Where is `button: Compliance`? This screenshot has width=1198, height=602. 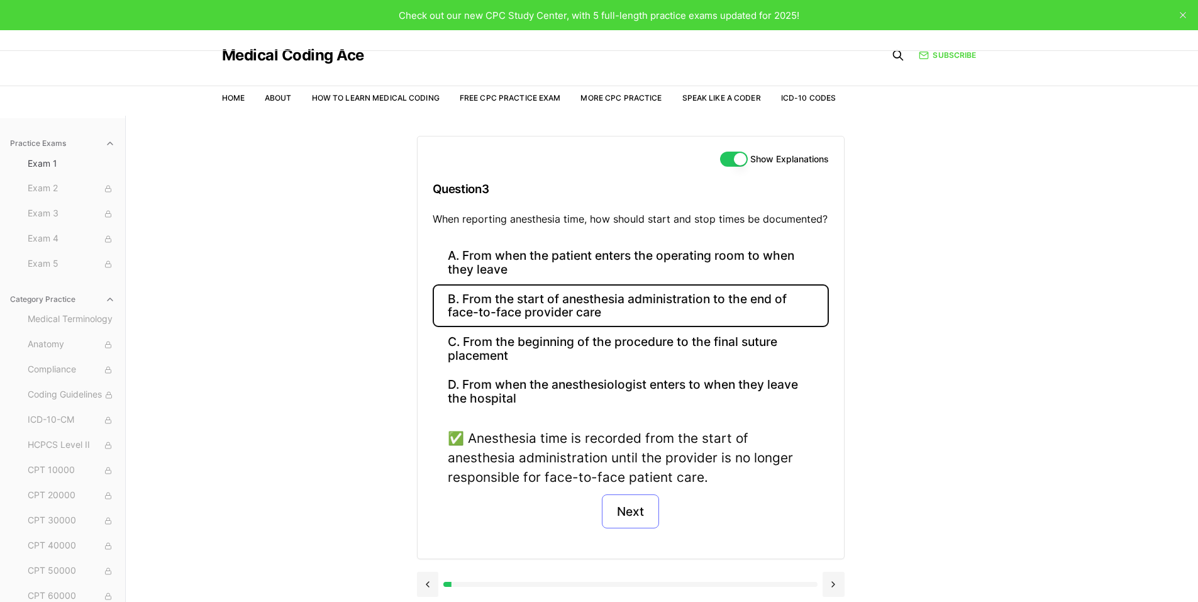 button: Compliance is located at coordinates (71, 370).